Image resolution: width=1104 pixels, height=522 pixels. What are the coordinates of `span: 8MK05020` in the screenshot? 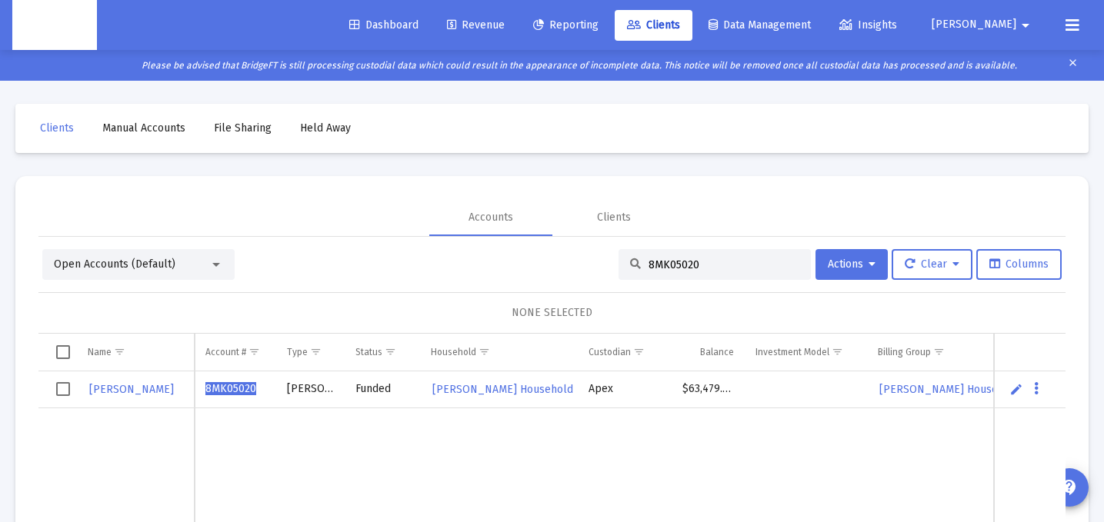 It's located at (231, 389).